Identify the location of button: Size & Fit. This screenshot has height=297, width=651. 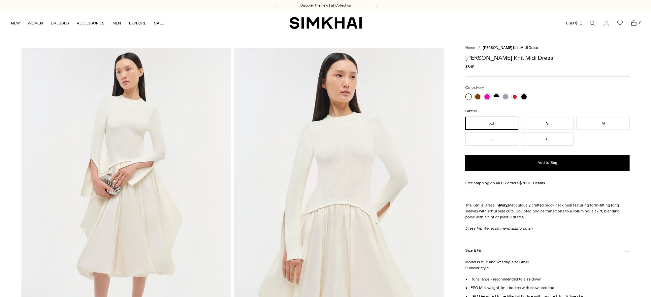
(547, 250).